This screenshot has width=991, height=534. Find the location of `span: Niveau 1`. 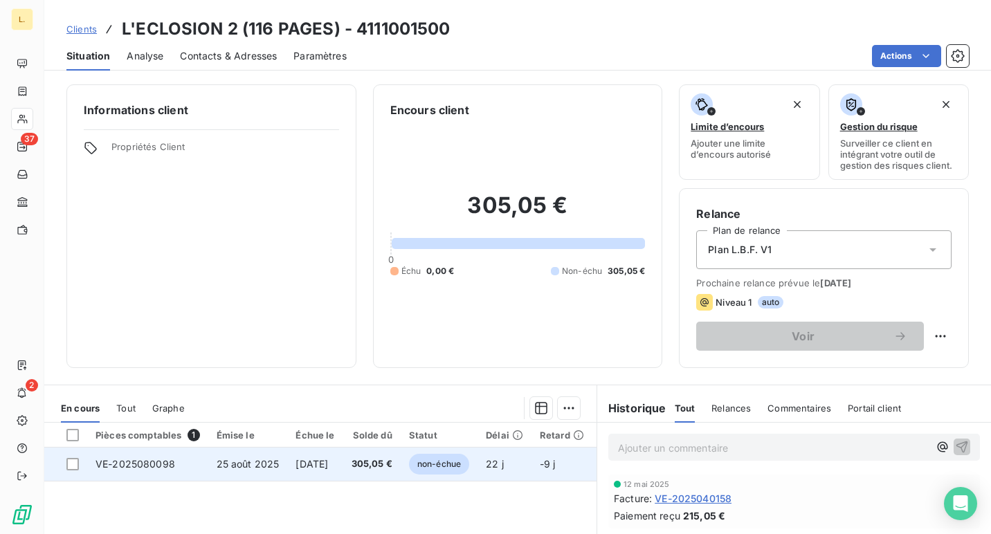

span: Niveau 1 is located at coordinates (734, 302).